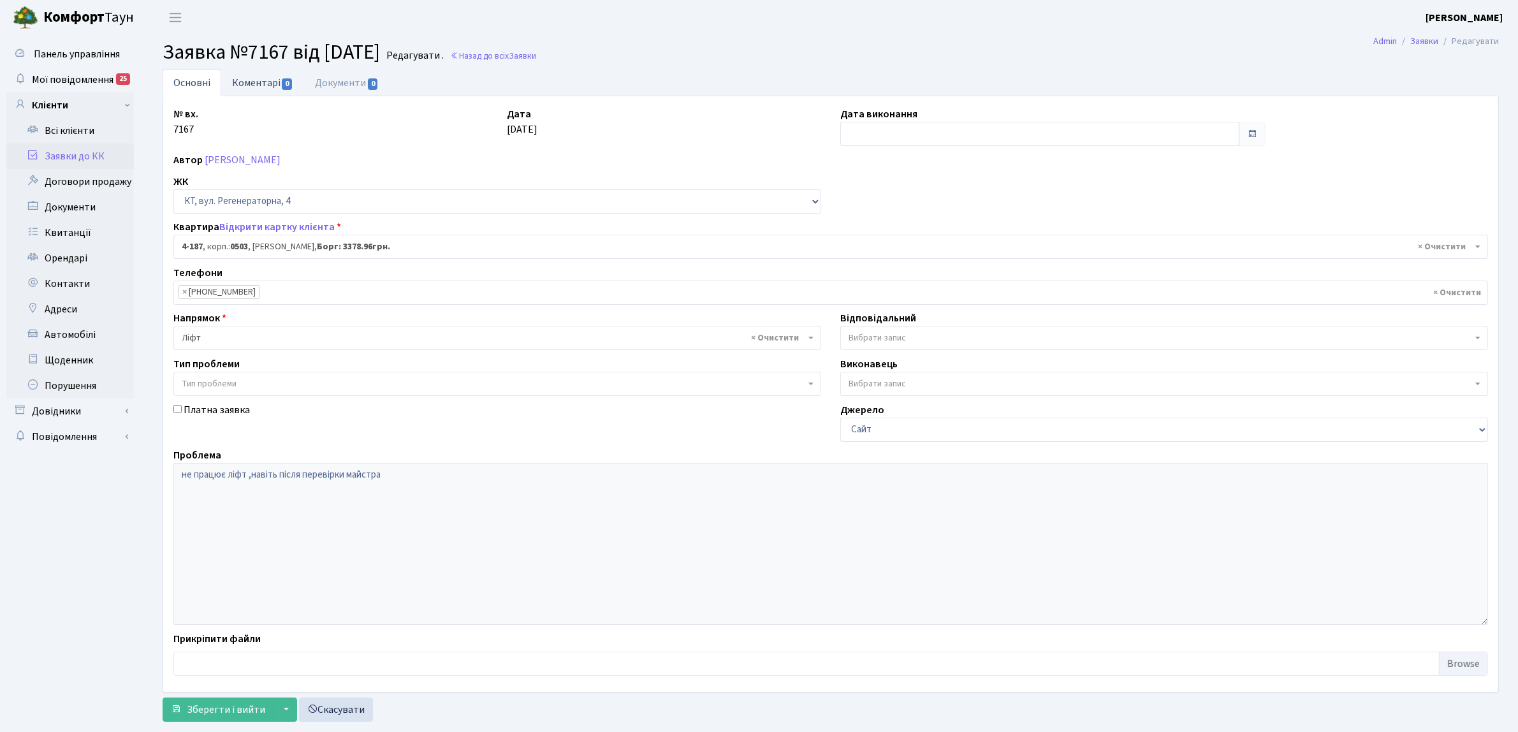 This screenshot has width=1518, height=732. What do you see at coordinates (89, 18) in the screenshot?
I see `span: Таун` at bounding box center [89, 18].